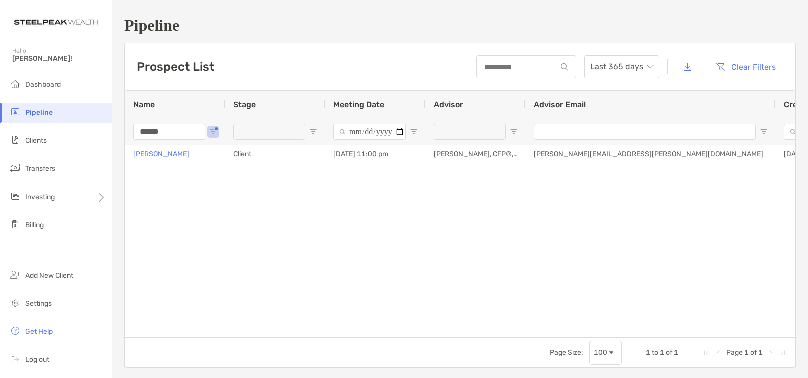 The image size is (808, 378). Describe the element at coordinates (719, 353) in the screenshot. I see `div: Previous Page` at that location.